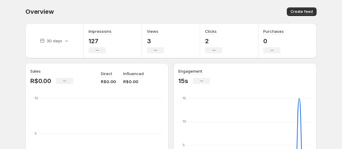 Image resolution: width=342 pixels, height=149 pixels. What do you see at coordinates (183, 81) in the screenshot?
I see `p: 15s` at bounding box center [183, 81].